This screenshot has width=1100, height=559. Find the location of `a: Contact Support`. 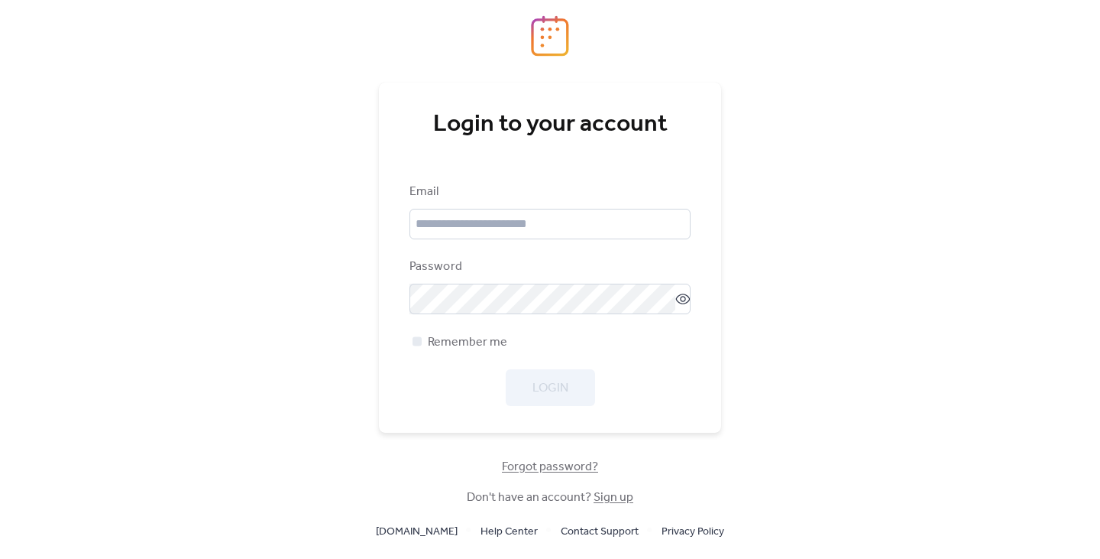

a: Contact Support is located at coordinates (600, 530).